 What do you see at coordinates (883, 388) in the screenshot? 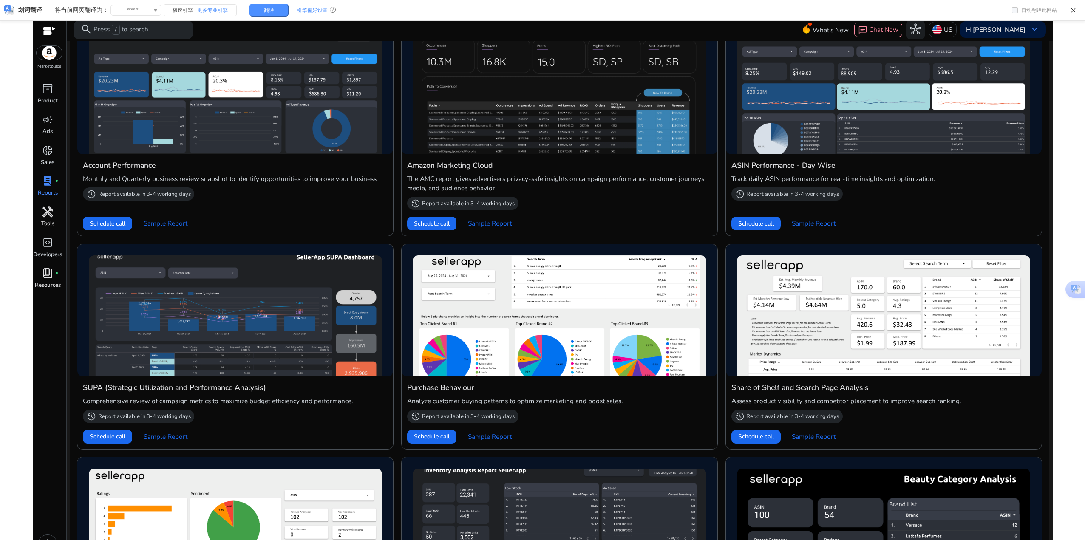
I see `h4: Share of Shelf and Search Page Analysis` at bounding box center [883, 388].